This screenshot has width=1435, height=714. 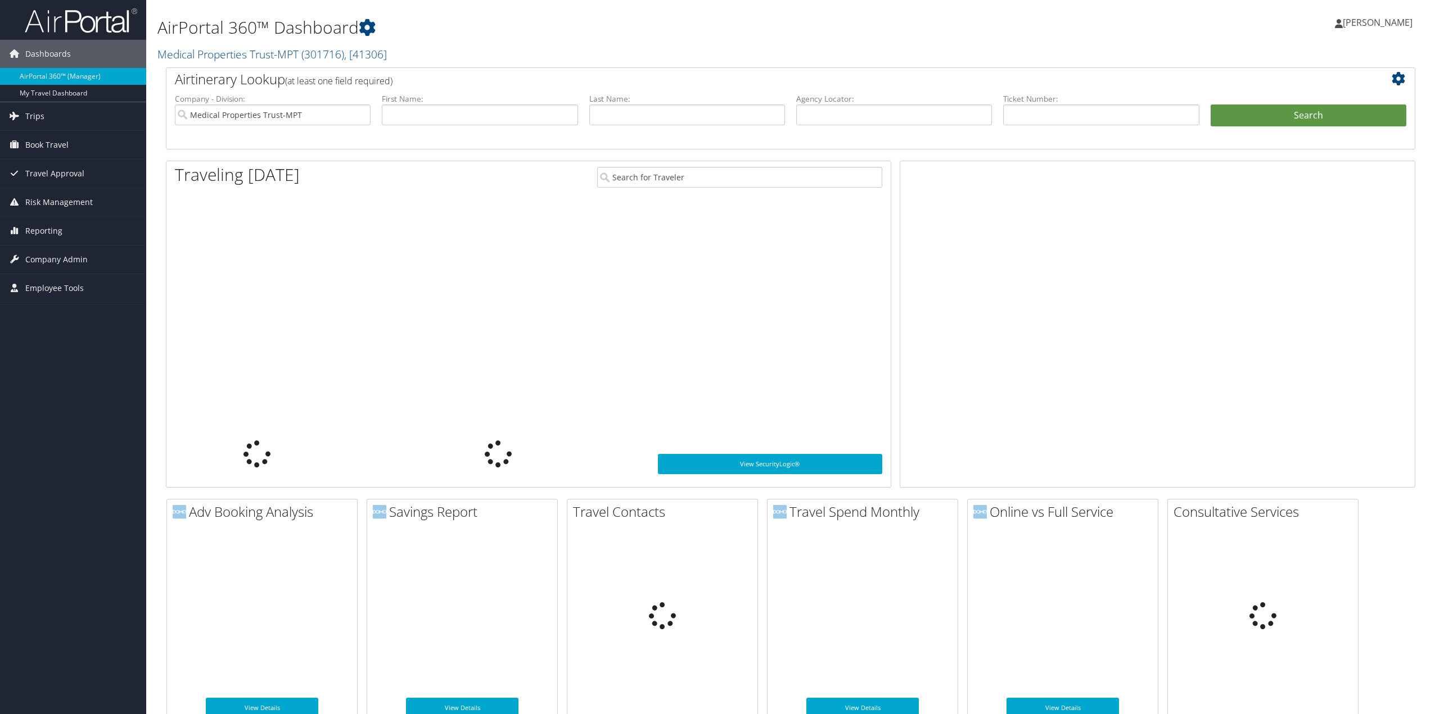 What do you see at coordinates (894, 99) in the screenshot?
I see `label: Agency Locator:` at bounding box center [894, 99].